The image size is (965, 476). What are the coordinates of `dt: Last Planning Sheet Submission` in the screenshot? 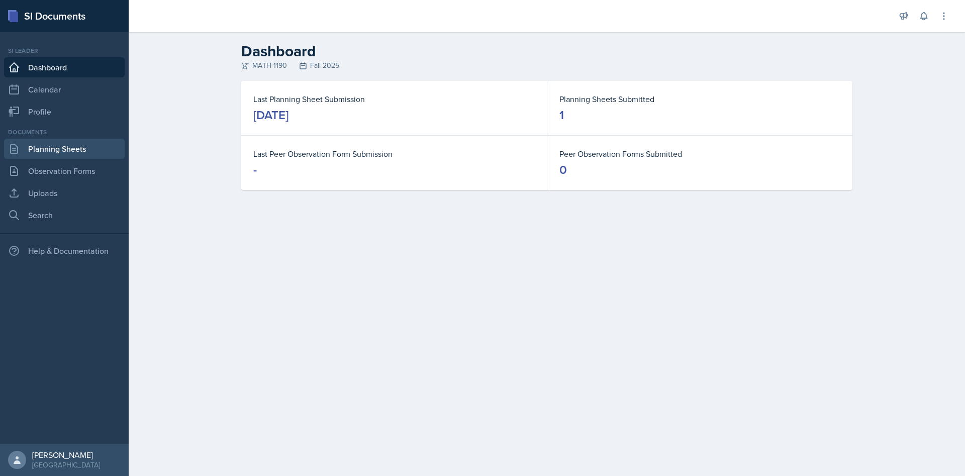 It's located at (394, 99).